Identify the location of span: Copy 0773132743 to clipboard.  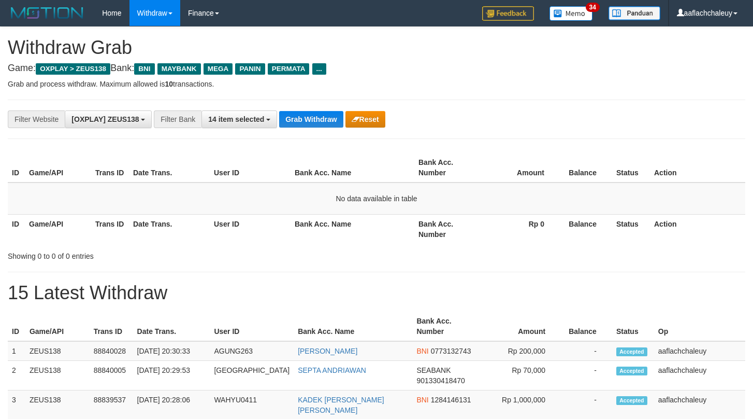
(451, 351).